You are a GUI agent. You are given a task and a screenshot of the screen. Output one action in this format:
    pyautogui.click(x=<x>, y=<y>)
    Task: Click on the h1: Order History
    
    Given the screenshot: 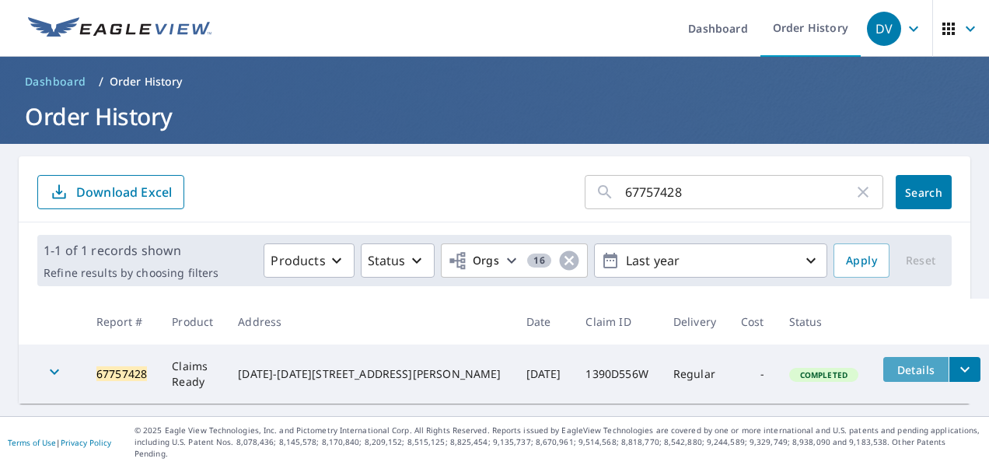 What is the action you would take?
    pyautogui.click(x=495, y=116)
    